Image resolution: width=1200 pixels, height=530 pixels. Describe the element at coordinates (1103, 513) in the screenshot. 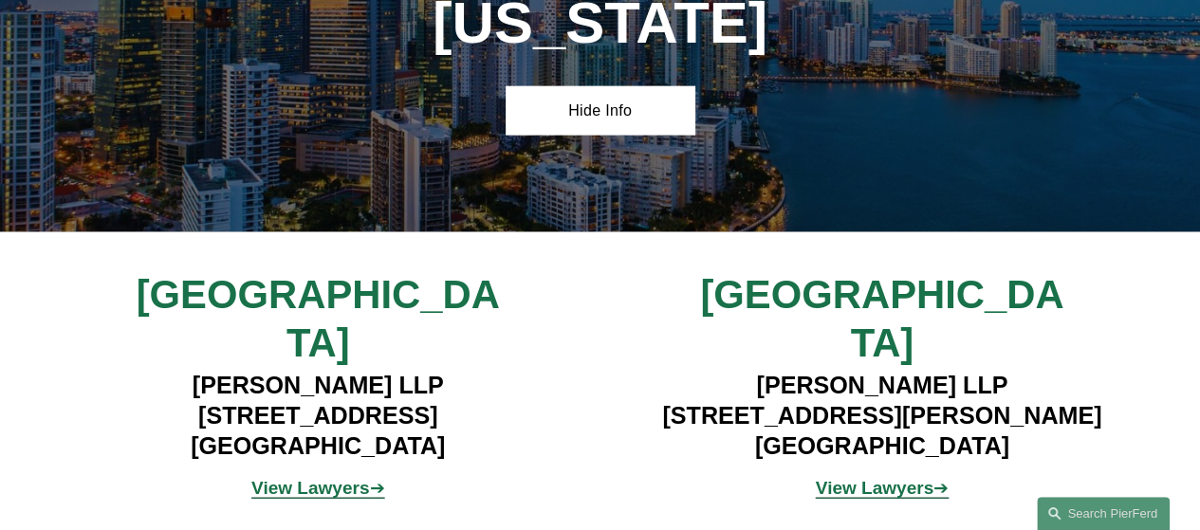

I see `a: Search this site` at that location.